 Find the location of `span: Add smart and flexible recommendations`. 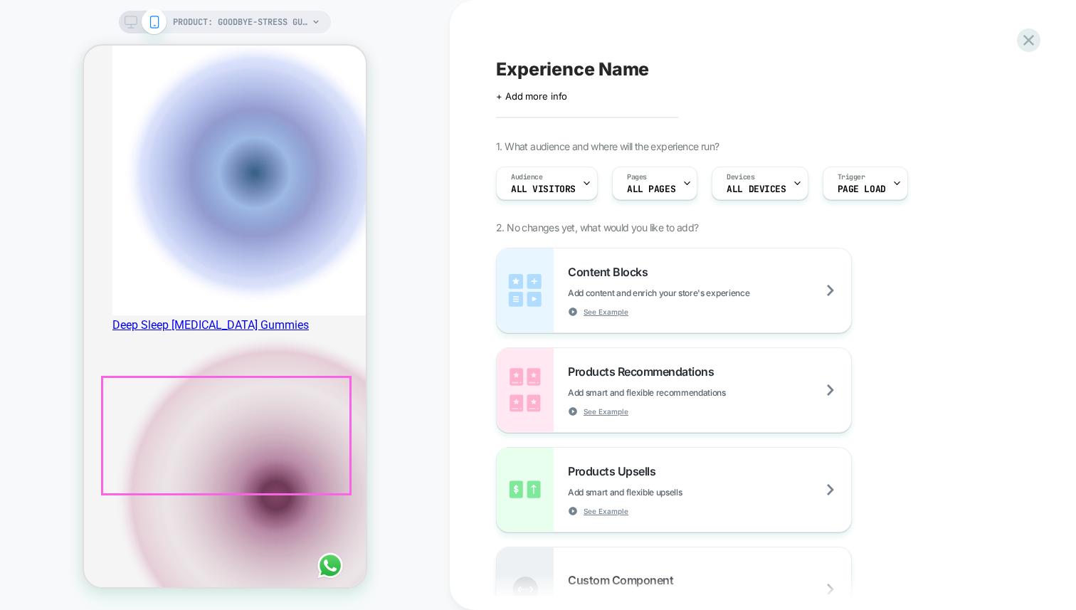

span: Add smart and flexible recommendations is located at coordinates (682, 392).